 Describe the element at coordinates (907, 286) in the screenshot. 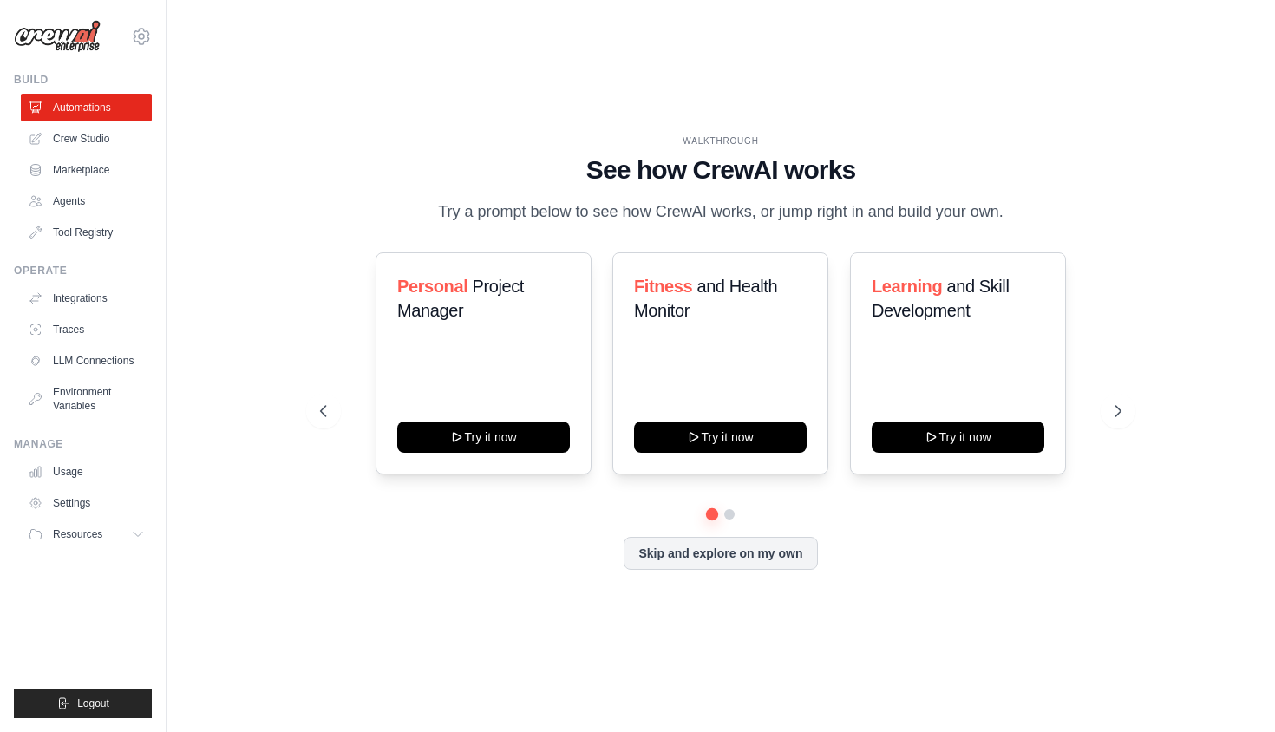

I see `span: Learning` at that location.